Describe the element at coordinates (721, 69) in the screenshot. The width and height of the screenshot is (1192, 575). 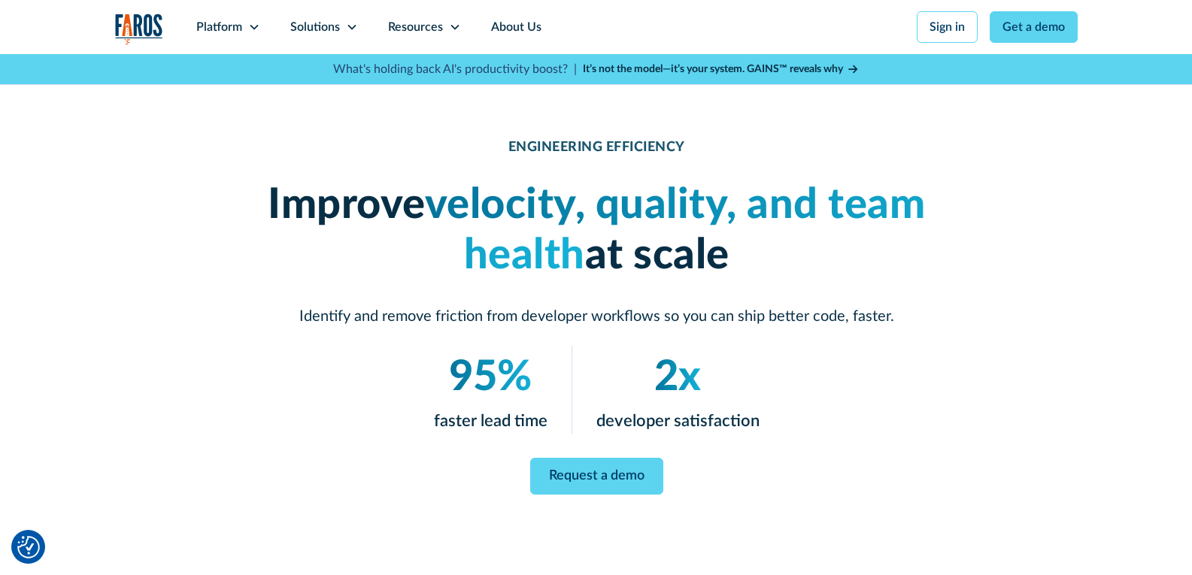
I see `a: It’s not the model—it’s your system. GAINS™ reveals why` at that location.